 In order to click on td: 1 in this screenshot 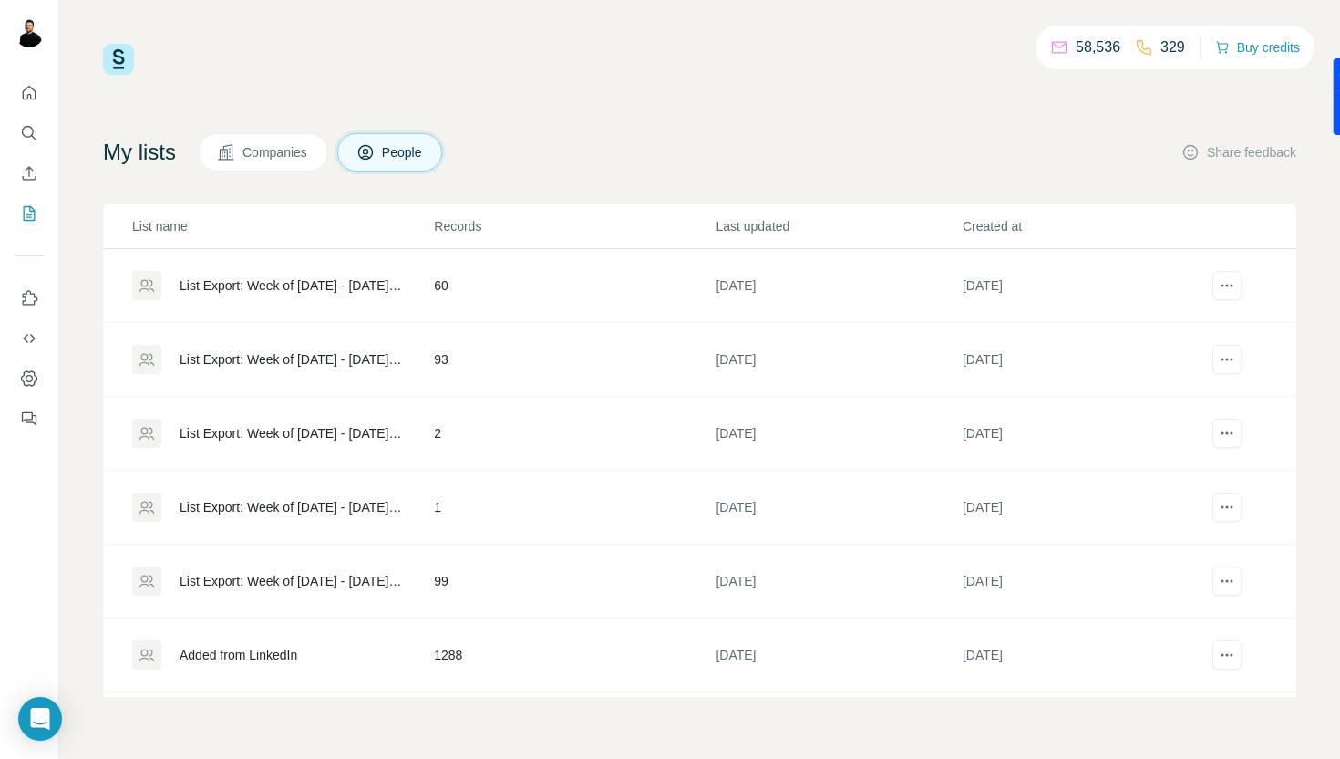, I will do `click(573, 507)`.